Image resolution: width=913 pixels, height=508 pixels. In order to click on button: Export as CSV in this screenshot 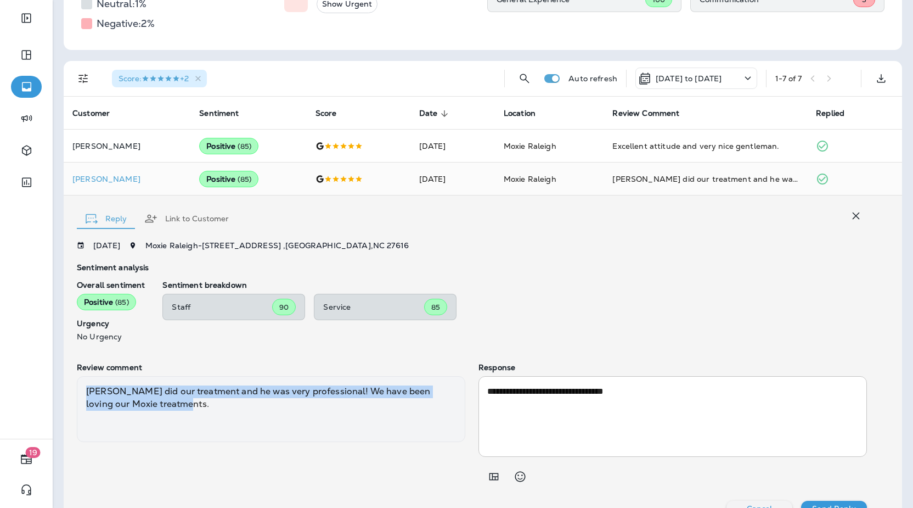, I will do `click(881, 78)`.